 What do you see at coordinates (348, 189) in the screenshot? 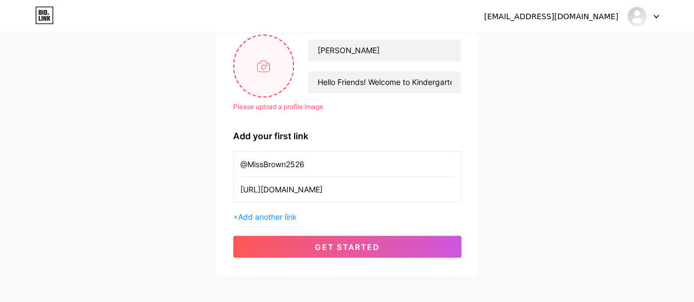
I see `input: URL (https://instagram.com/yourname)` at bounding box center [348, 189].